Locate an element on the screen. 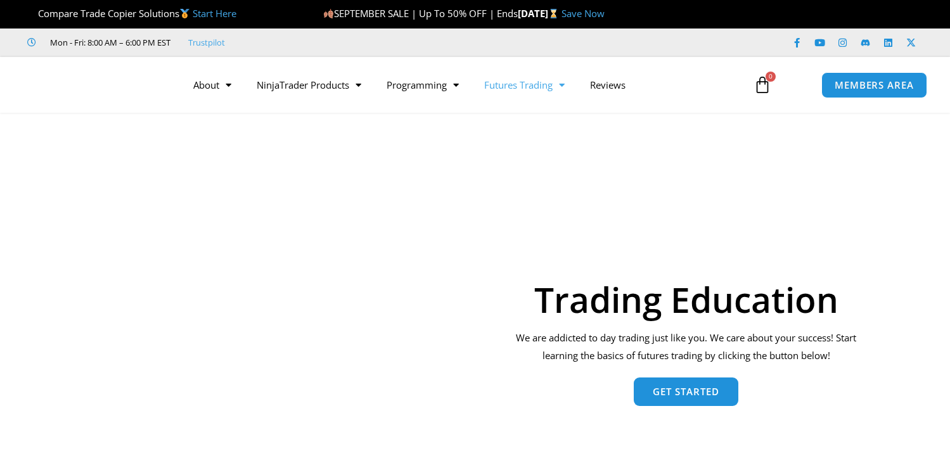 Image resolution: width=950 pixels, height=456 pixels. a: Reviews is located at coordinates (608, 85).